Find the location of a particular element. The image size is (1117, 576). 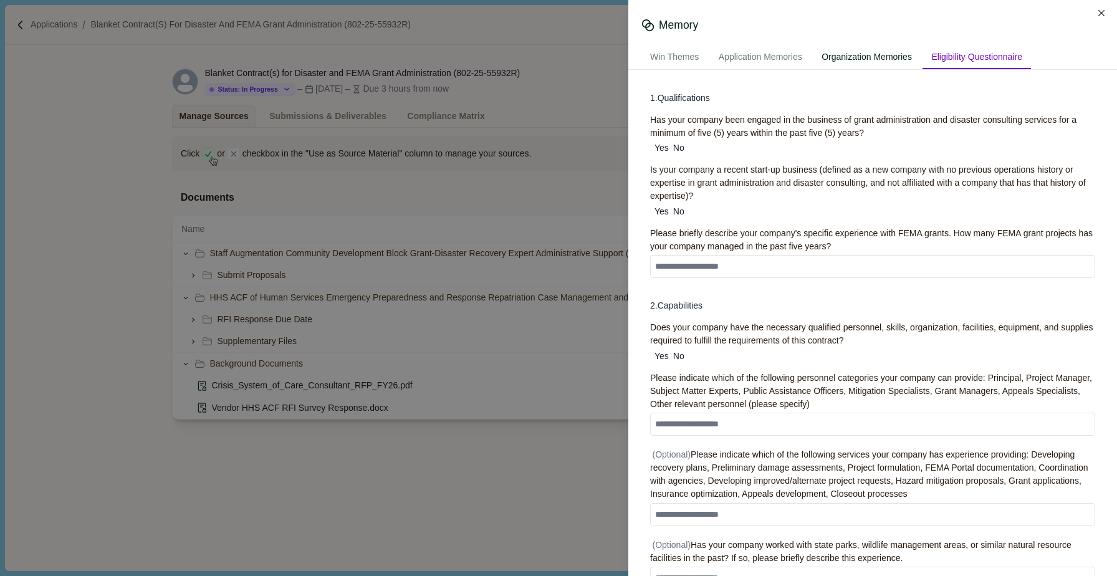

button: Close is located at coordinates (1102, 13).